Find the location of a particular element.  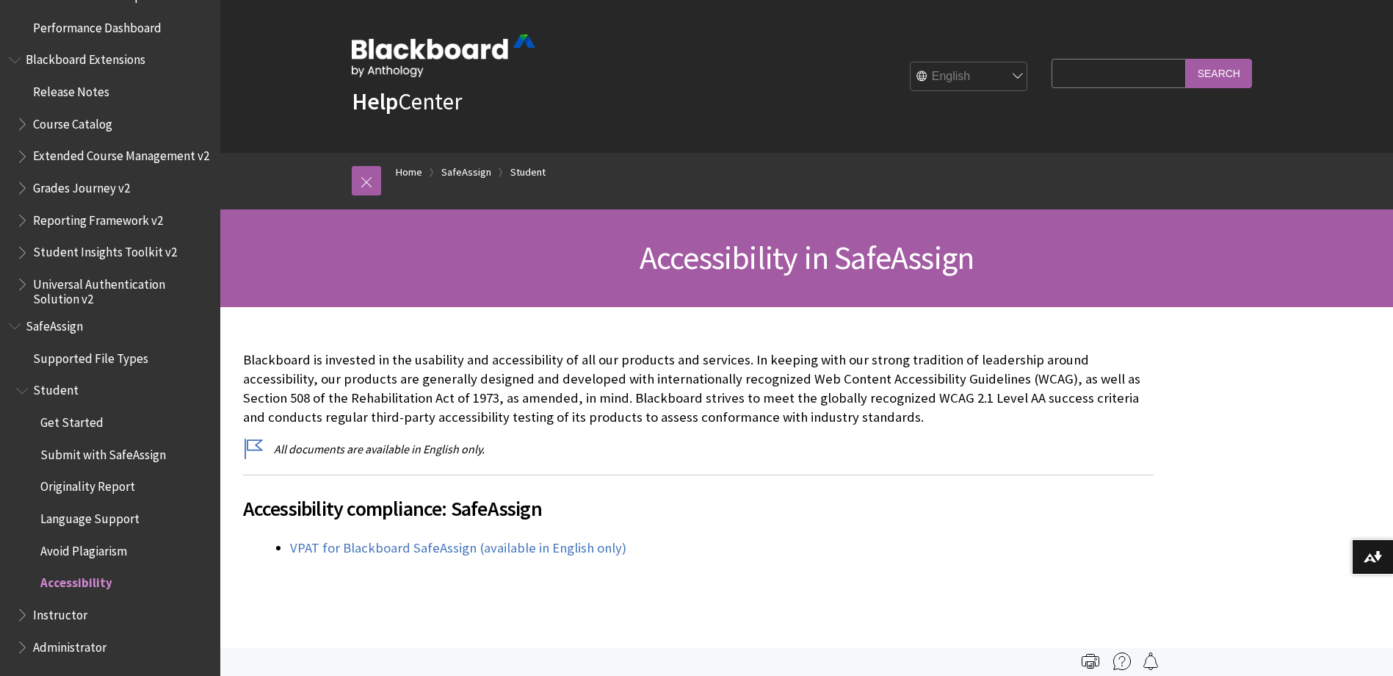

span: Reporting Framework v2 is located at coordinates (98, 217).